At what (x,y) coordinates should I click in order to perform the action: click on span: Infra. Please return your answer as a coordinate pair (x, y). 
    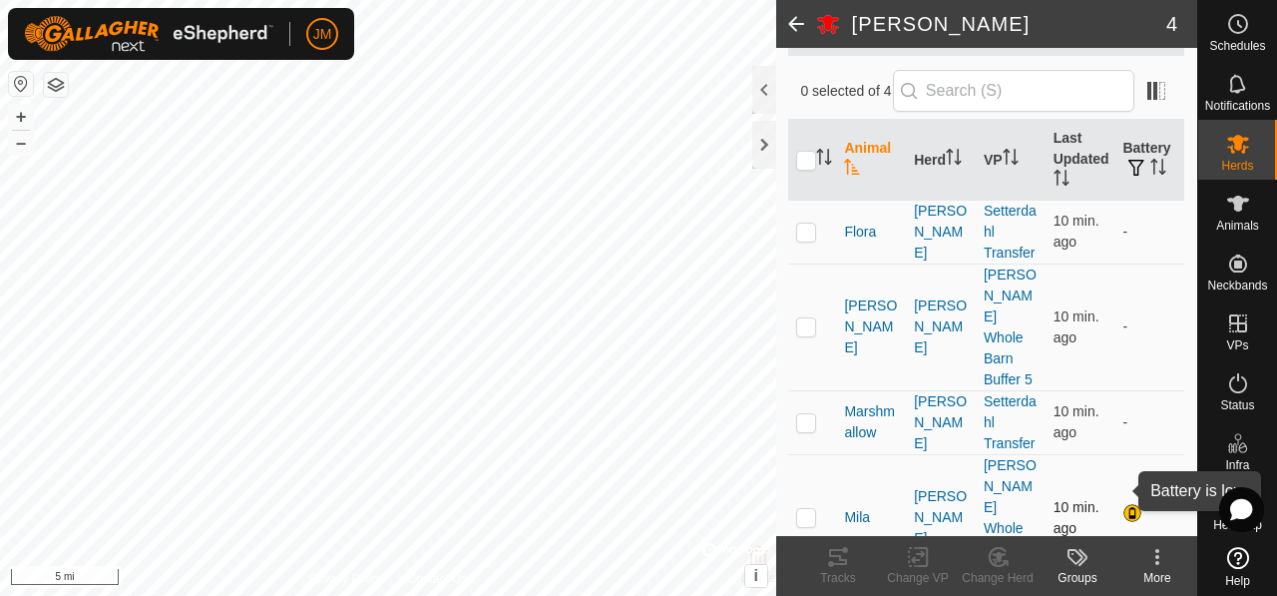
    Looking at the image, I should click on (1237, 465).